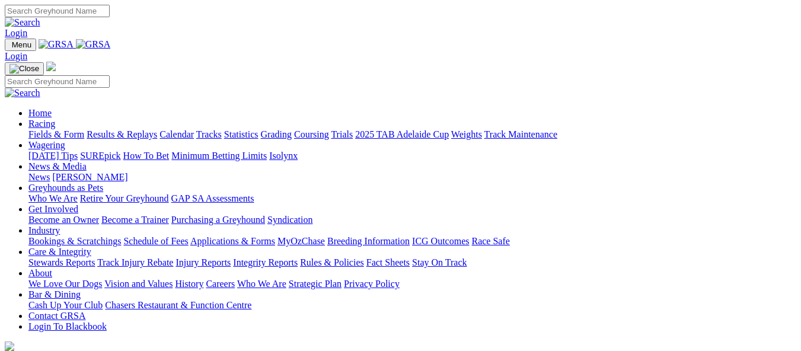  What do you see at coordinates (412, 177) in the screenshot?
I see `div: News & Media` at bounding box center [412, 177].